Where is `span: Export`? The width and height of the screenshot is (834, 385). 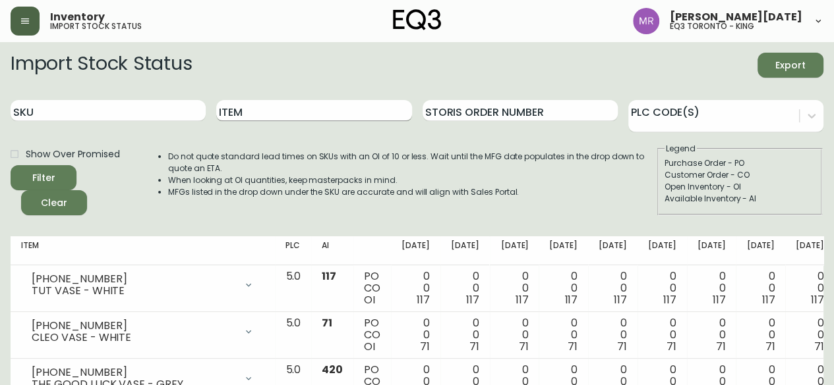 span: Export is located at coordinates (790, 65).